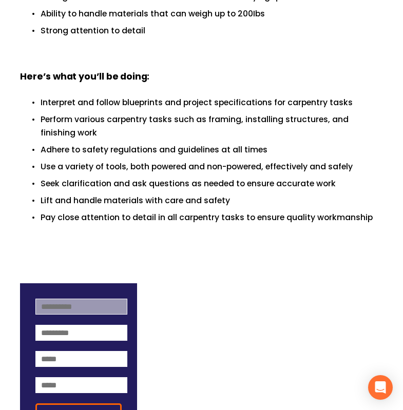 The height and width of the screenshot is (410, 403). I want to click on p: Lift and handle materials with care and safety, so click(212, 200).